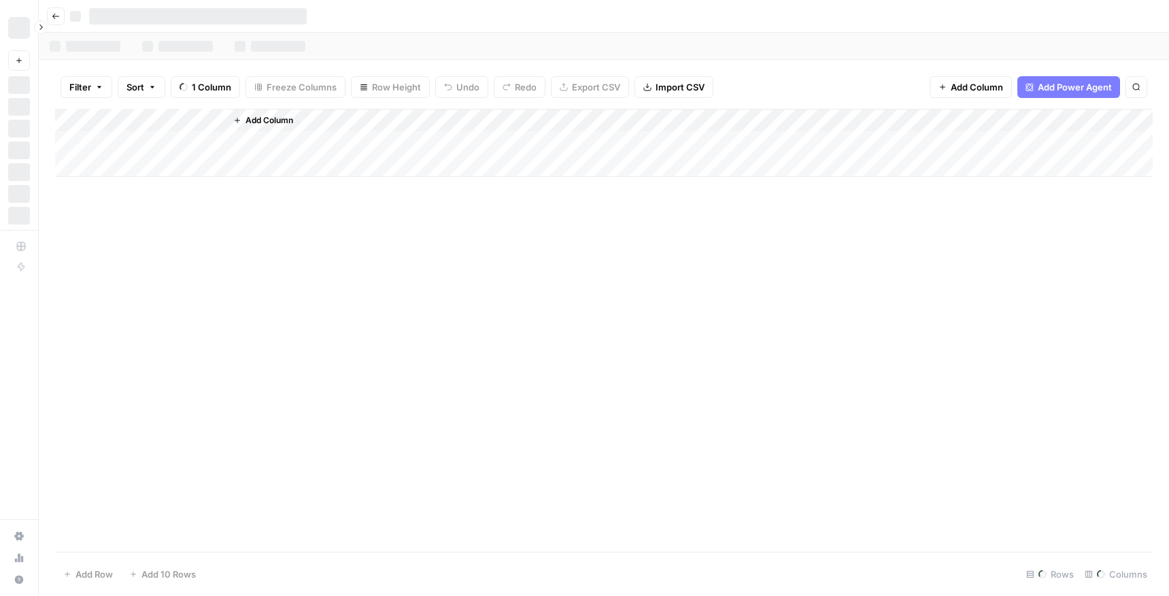 This screenshot has width=1169, height=596. Describe the element at coordinates (94, 574) in the screenshot. I see `span: Add Row` at that location.